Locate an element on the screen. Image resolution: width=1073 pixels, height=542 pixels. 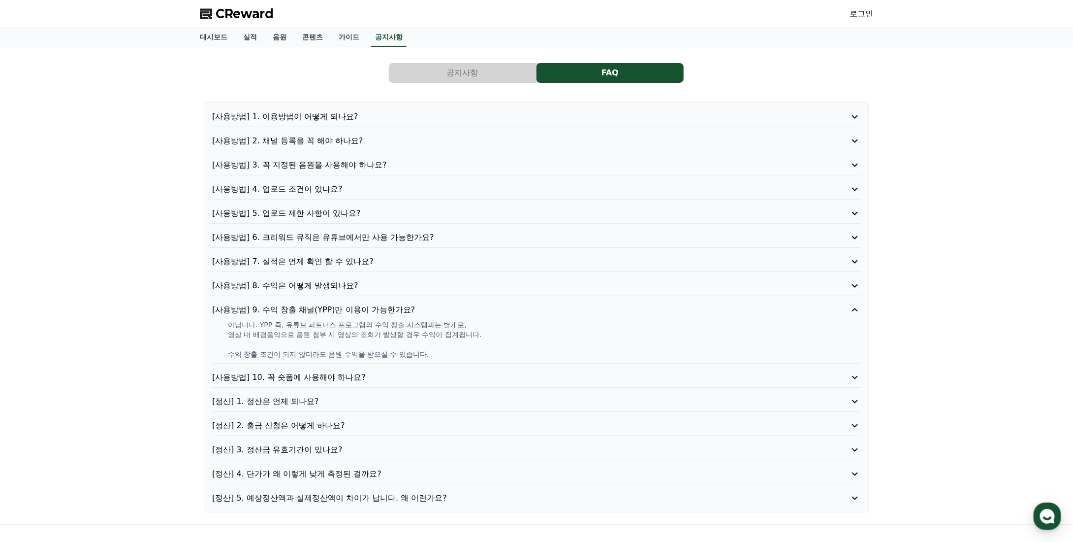
p: [사용방법] 1. 이용방법이 어떻게 되나요? is located at coordinates (511, 117).